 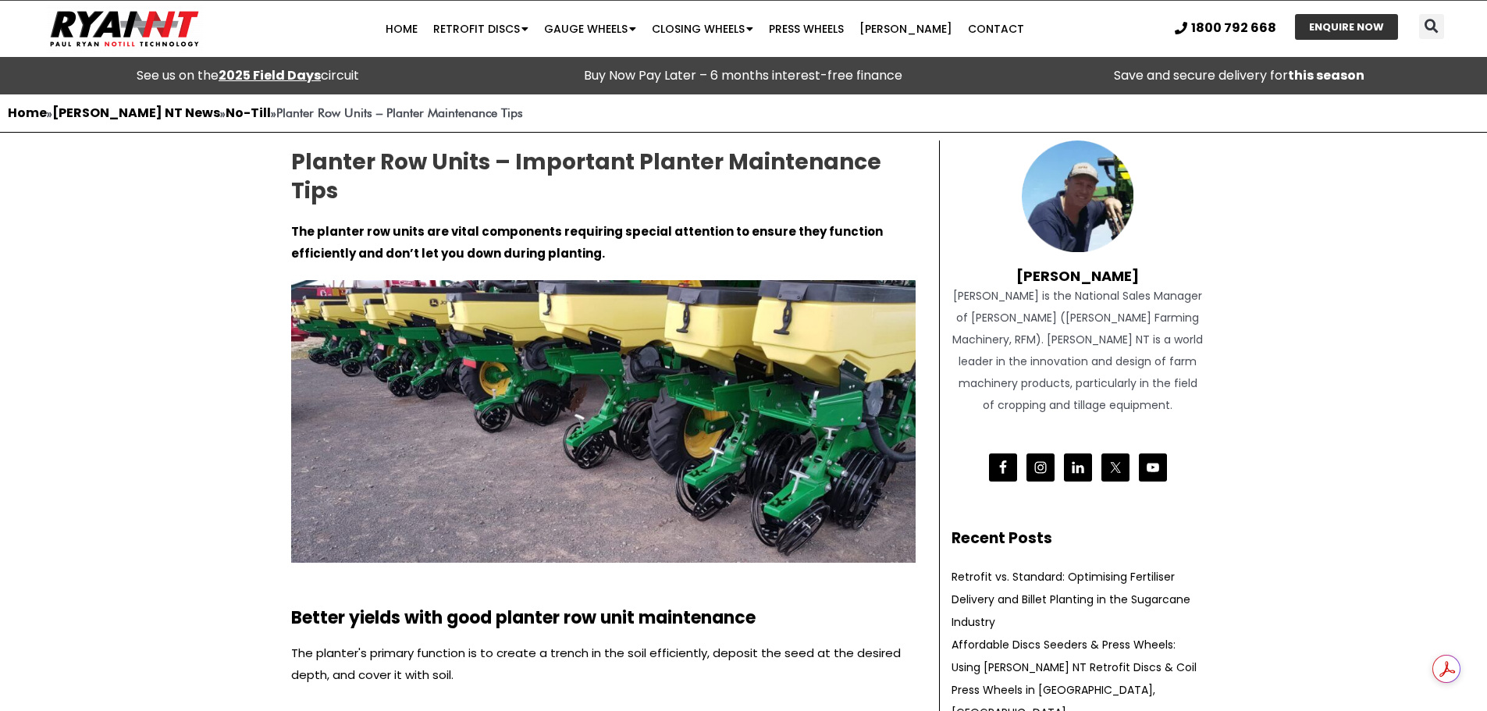 What do you see at coordinates (400, 112) in the screenshot?
I see `strong: Planter Row Units – Planter Maintenance Tips` at bounding box center [400, 112].